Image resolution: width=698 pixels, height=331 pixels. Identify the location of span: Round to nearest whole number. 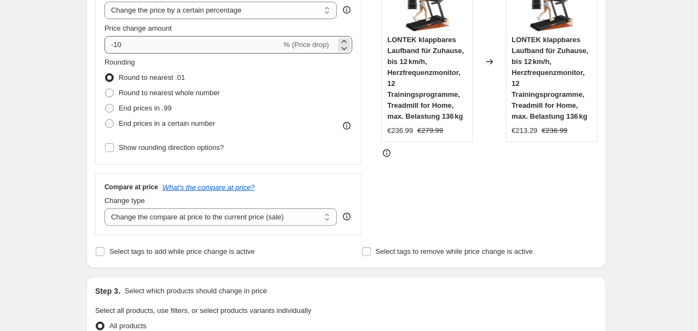
(169, 92).